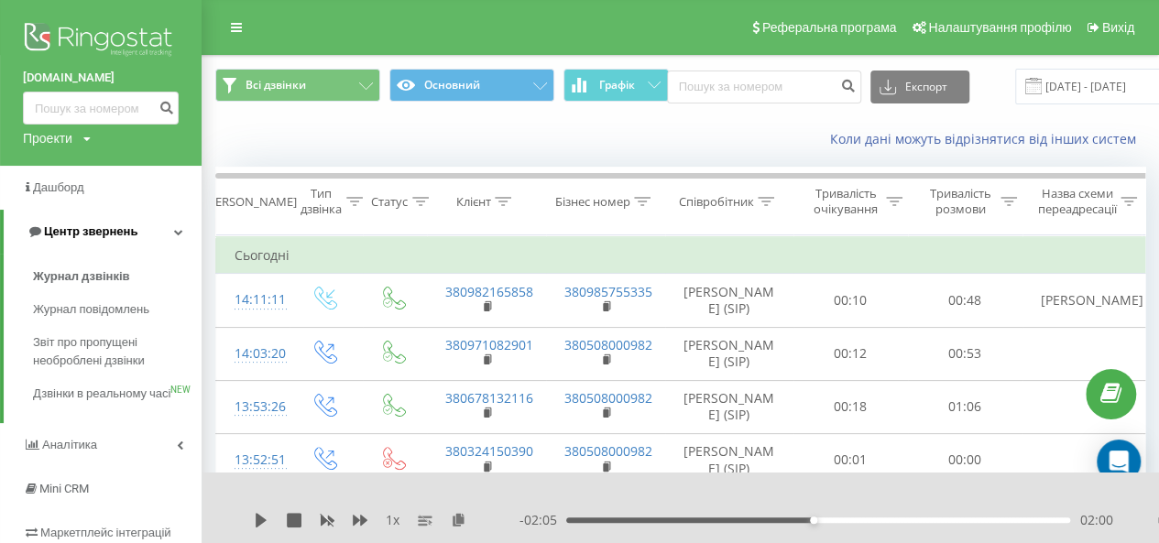  What do you see at coordinates (101, 41) in the screenshot?
I see `img: Ringostat logo` at bounding box center [101, 41].